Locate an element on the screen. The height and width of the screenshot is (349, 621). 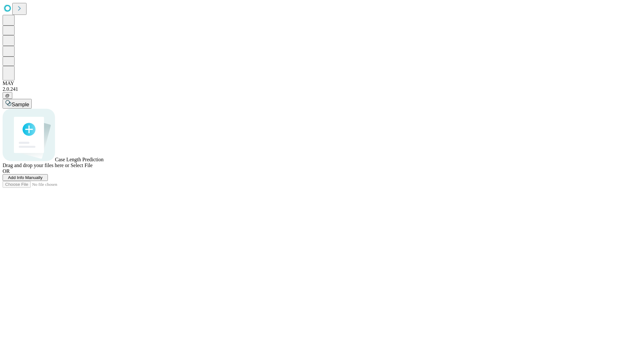
div: MAY is located at coordinates (310, 83).